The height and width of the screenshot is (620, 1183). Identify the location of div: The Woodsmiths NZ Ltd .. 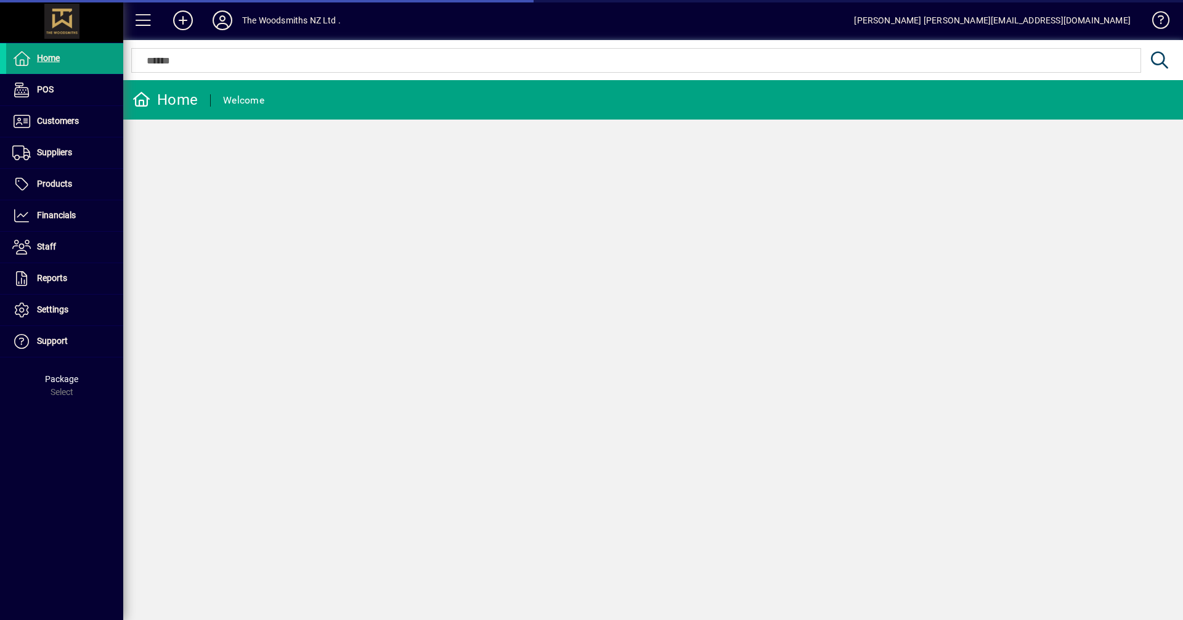
(292, 20).